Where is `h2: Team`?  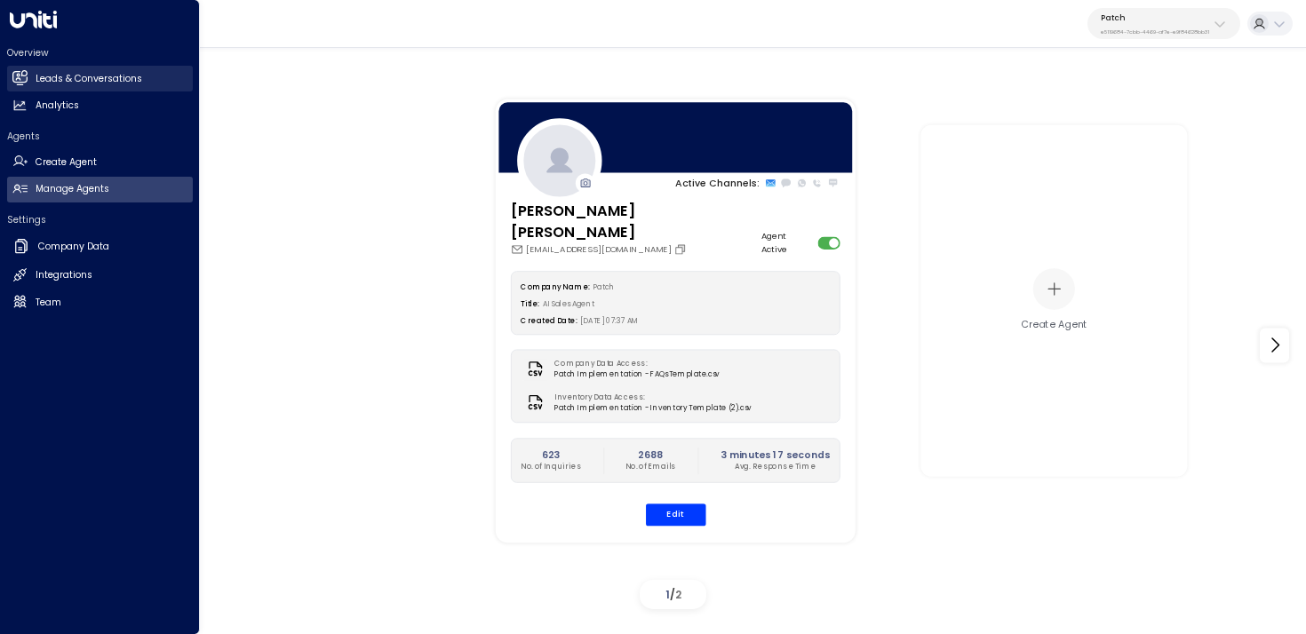
h2: Team is located at coordinates (48, 303).